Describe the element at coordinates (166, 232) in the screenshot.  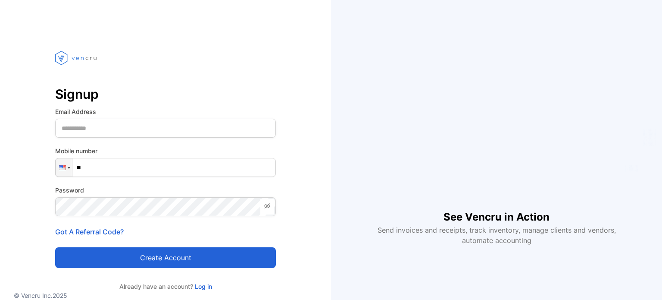
I see `p: Got A Referral Code?` at that location.